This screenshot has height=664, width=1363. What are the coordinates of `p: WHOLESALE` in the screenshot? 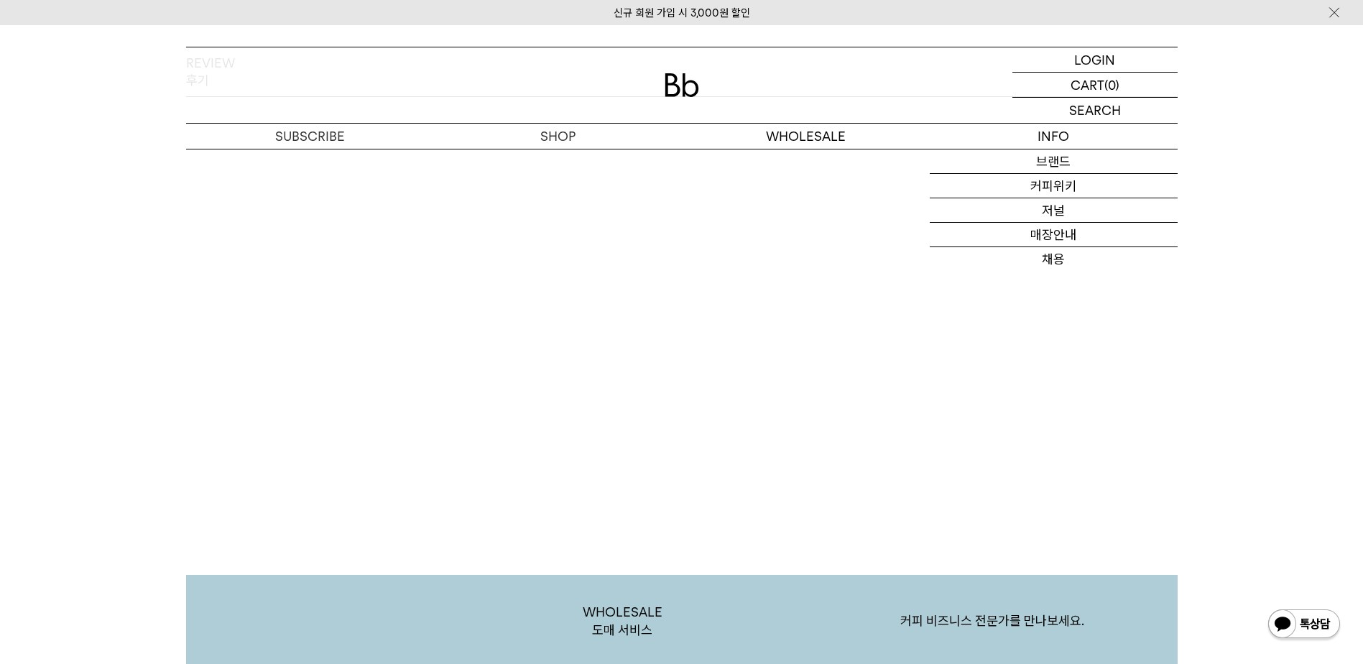 It's located at (805, 136).